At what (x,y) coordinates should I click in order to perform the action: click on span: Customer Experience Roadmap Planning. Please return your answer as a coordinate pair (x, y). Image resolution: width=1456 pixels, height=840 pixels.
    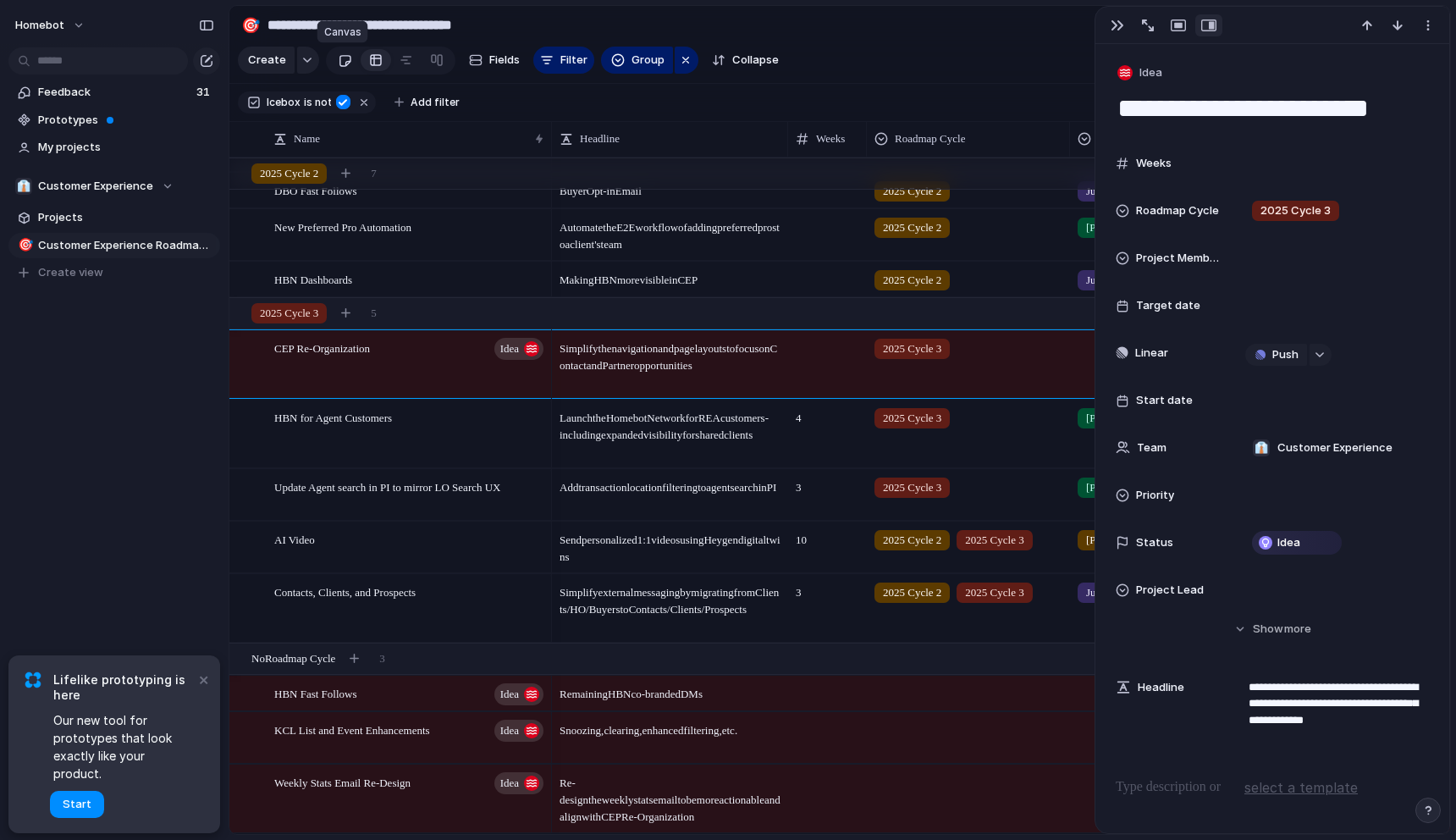
    Looking at the image, I should click on (126, 245).